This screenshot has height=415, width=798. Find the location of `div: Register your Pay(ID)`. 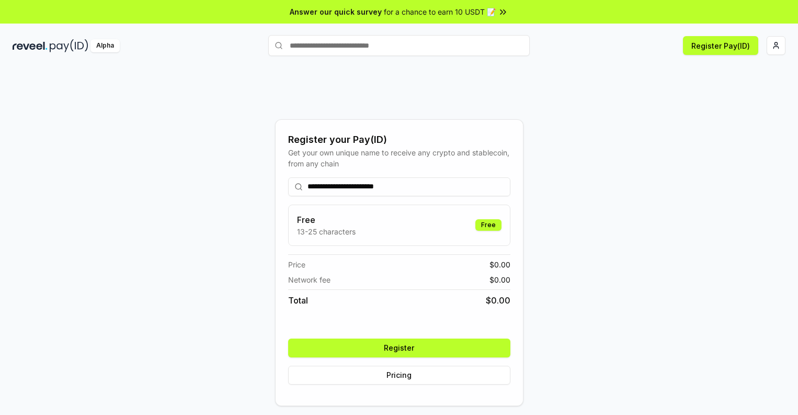

div: Register your Pay(ID) is located at coordinates (399, 140).